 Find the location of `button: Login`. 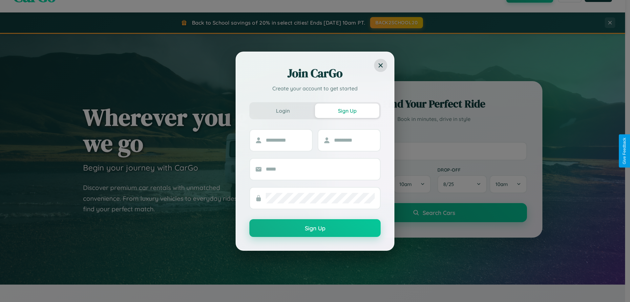

button: Login is located at coordinates (283, 111).